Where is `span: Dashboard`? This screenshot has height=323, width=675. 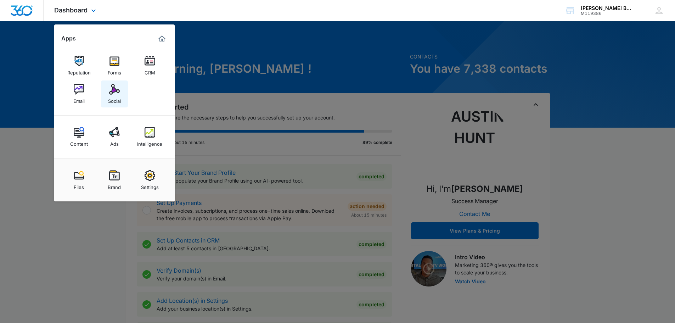
span: Dashboard is located at coordinates (71, 10).